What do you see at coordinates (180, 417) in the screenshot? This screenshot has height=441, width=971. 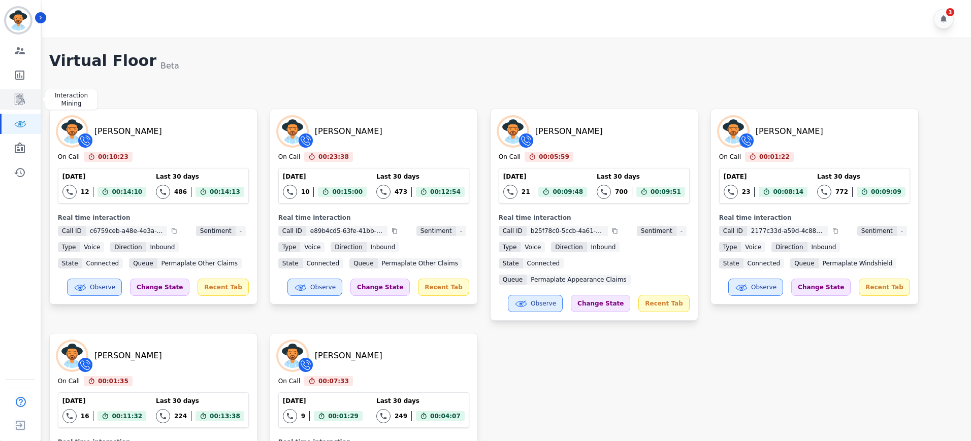 I see `div: 224` at bounding box center [180, 417].